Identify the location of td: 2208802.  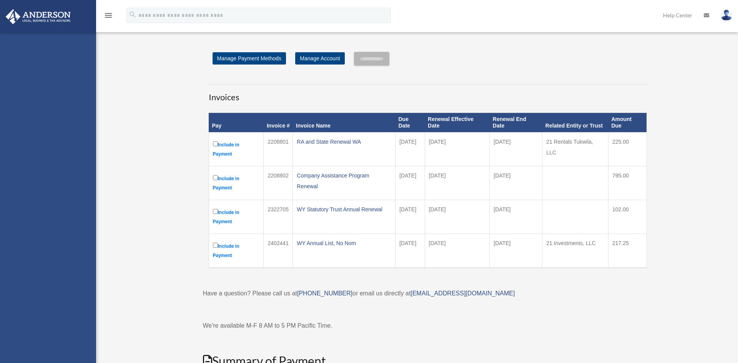
(278, 183).